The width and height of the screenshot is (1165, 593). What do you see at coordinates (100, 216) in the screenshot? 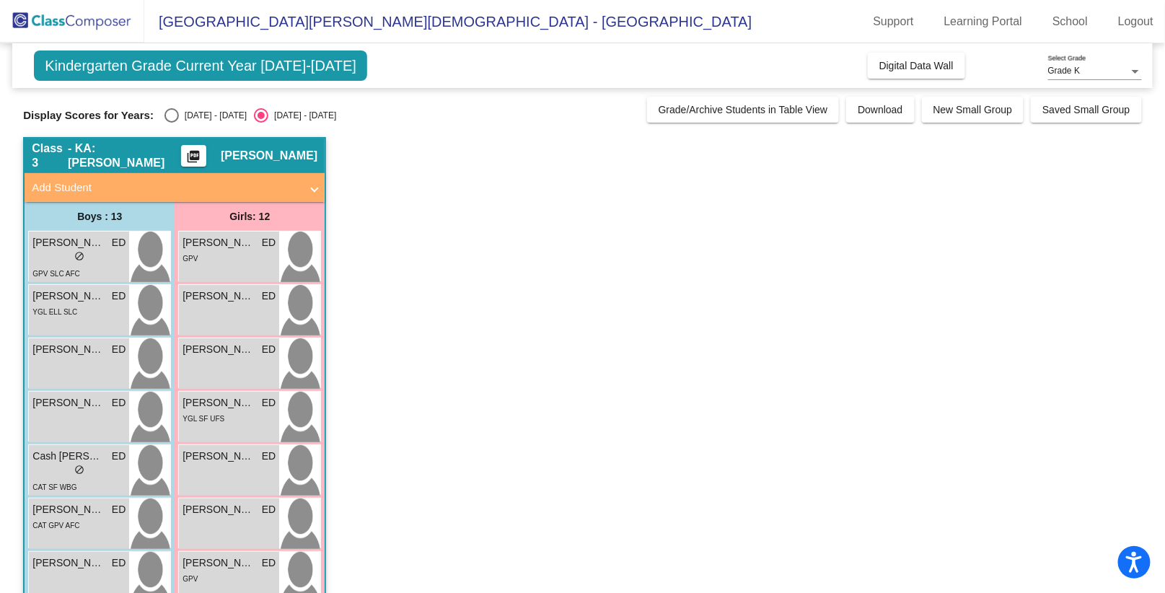
I see `div: Boys : 13` at bounding box center [100, 216].